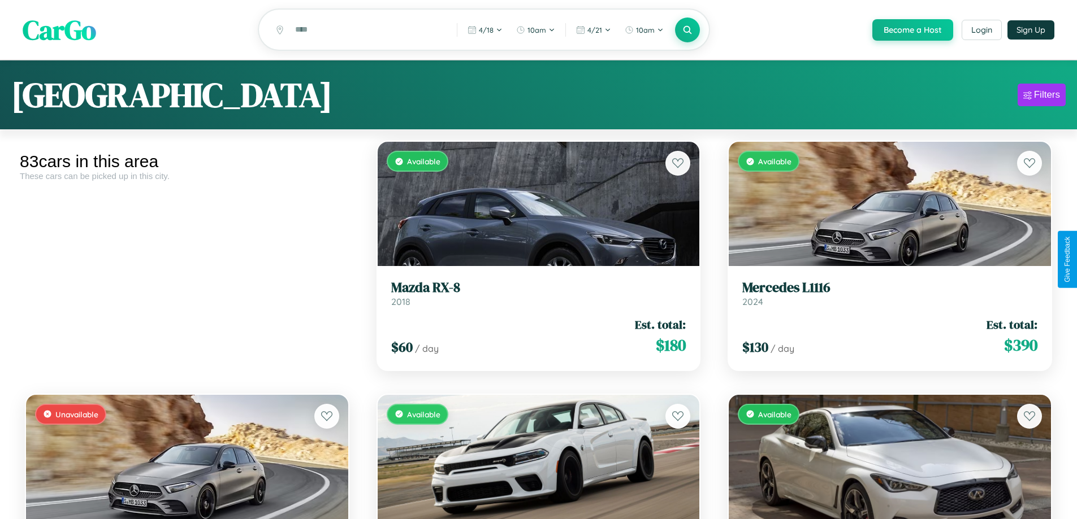 This screenshot has width=1077, height=519. What do you see at coordinates (401, 302) in the screenshot?
I see `span: 2018` at bounding box center [401, 302].